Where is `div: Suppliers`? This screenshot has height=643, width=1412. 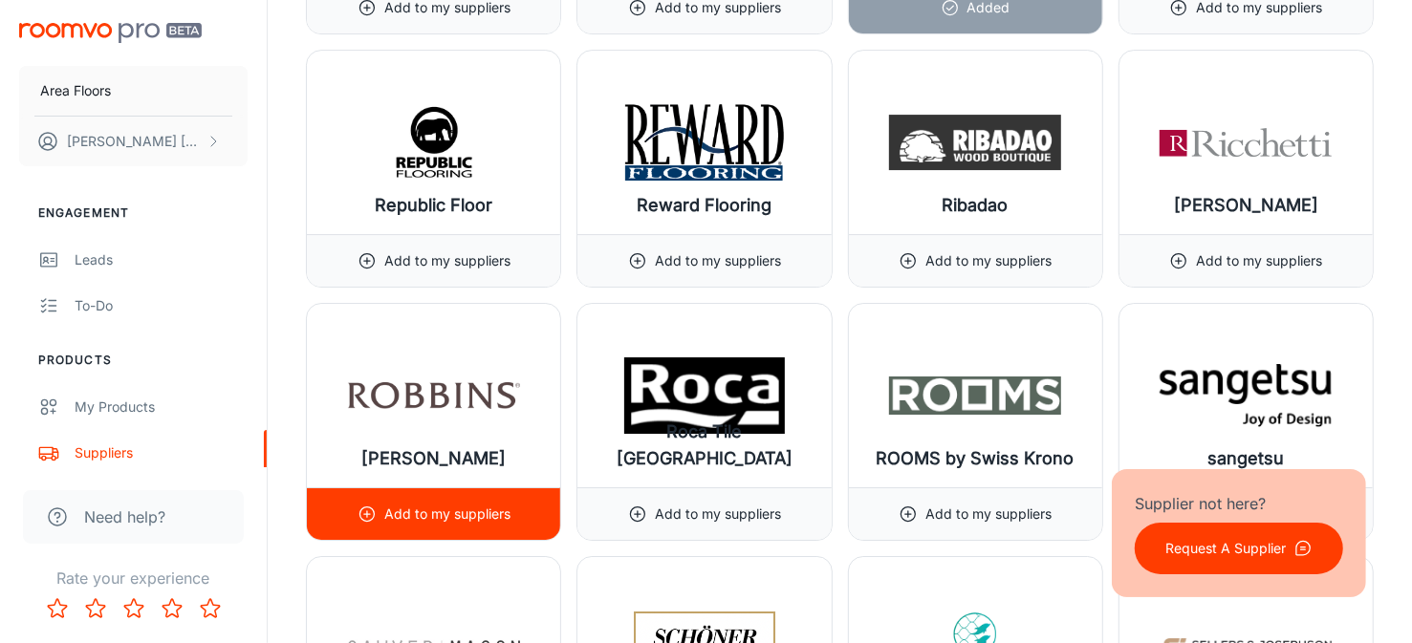 div: Suppliers is located at coordinates (161, 453).